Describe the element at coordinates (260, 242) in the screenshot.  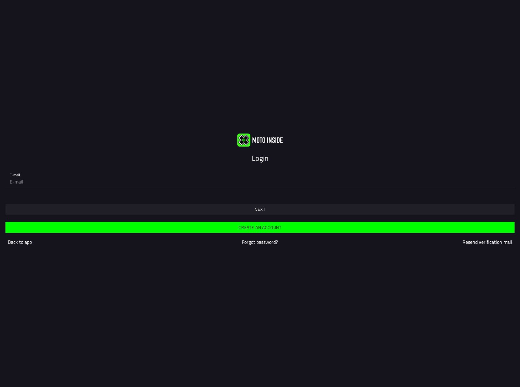
I see `a: Forgot password?` at that location.